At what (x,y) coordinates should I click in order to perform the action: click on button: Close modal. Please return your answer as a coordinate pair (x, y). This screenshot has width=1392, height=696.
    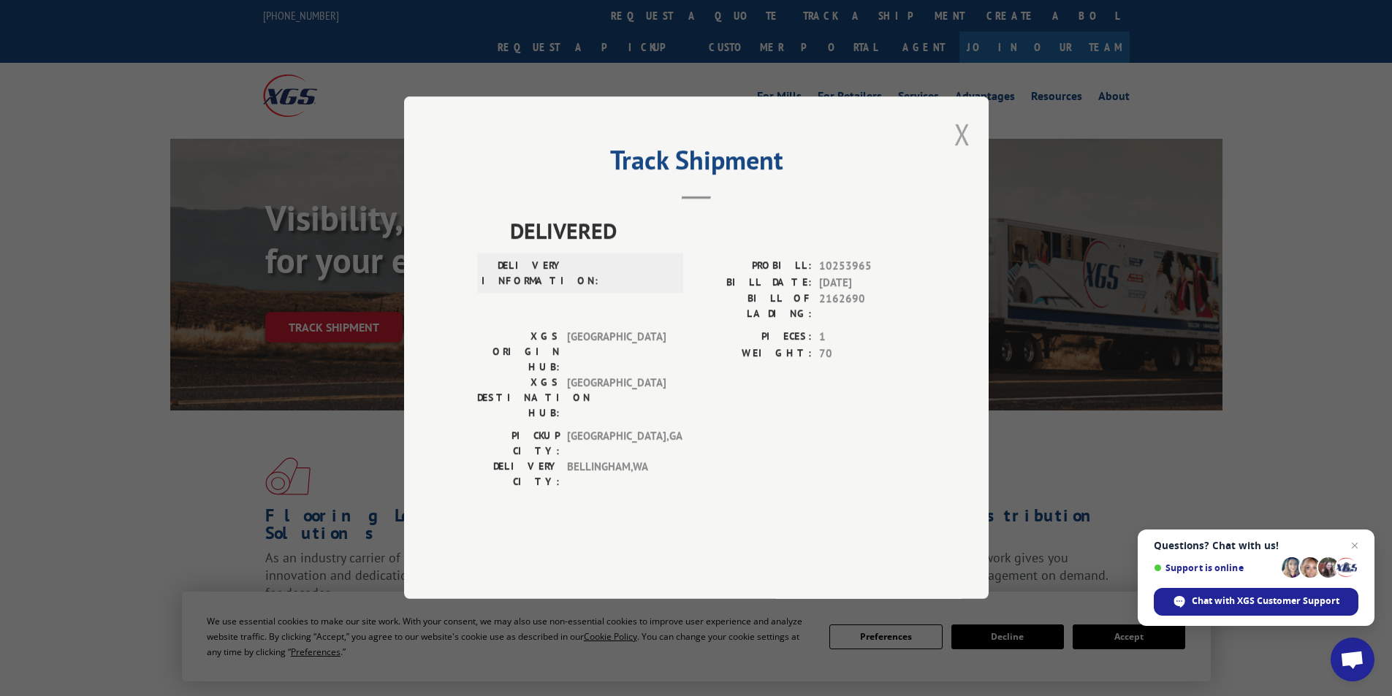
    Looking at the image, I should click on (962, 134).